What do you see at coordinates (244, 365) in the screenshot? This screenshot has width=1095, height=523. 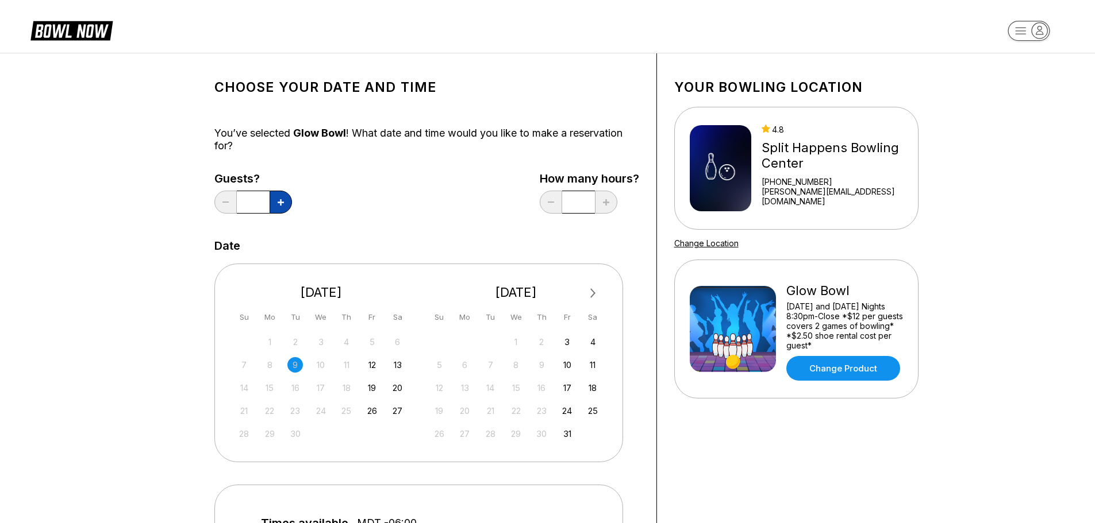 I see `div: Not available Sunday, September 7th, 2025` at bounding box center [244, 365].